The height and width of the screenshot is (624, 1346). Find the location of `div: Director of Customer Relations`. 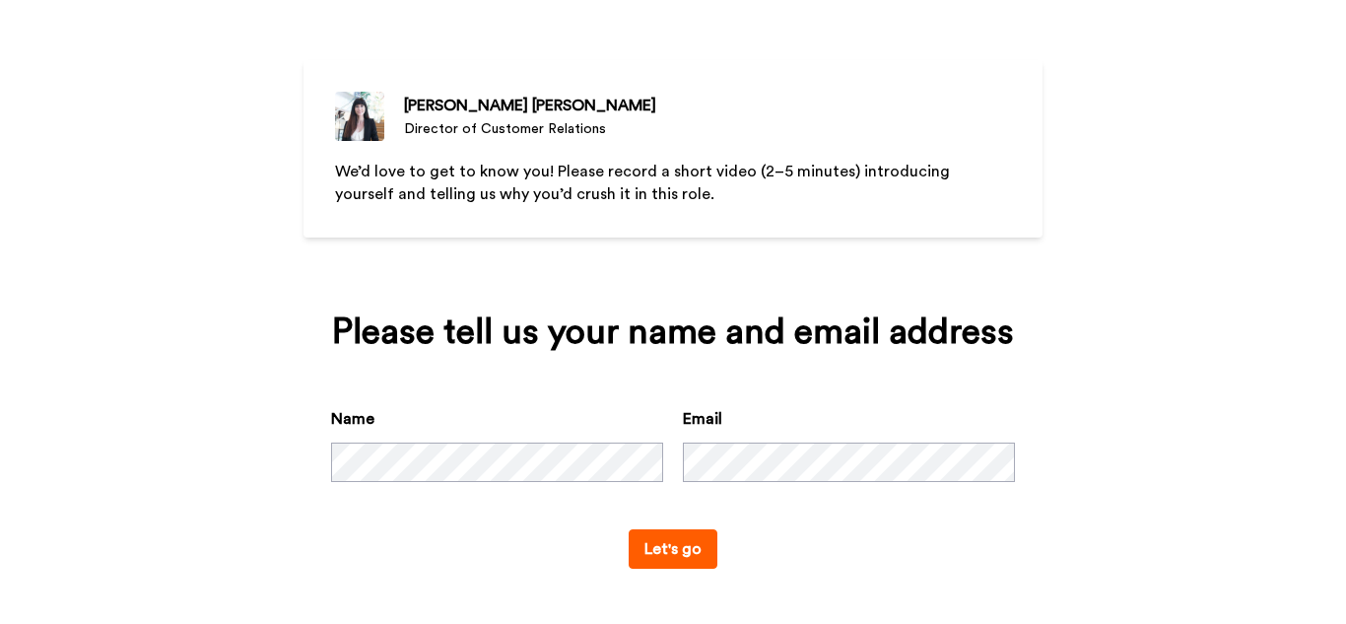

div: Director of Customer Relations is located at coordinates (530, 129).